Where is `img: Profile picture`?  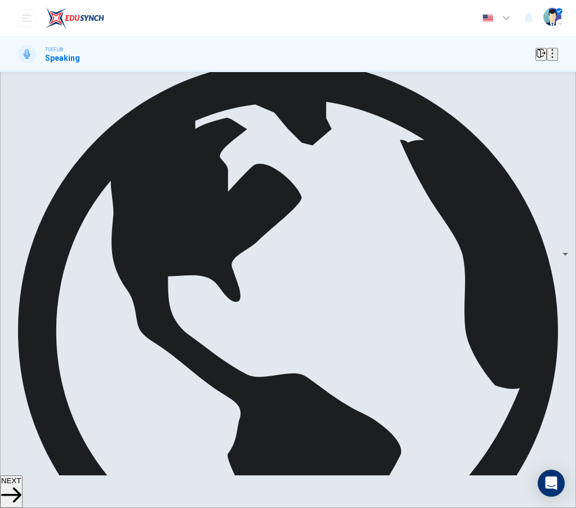 img: Profile picture is located at coordinates (552, 17).